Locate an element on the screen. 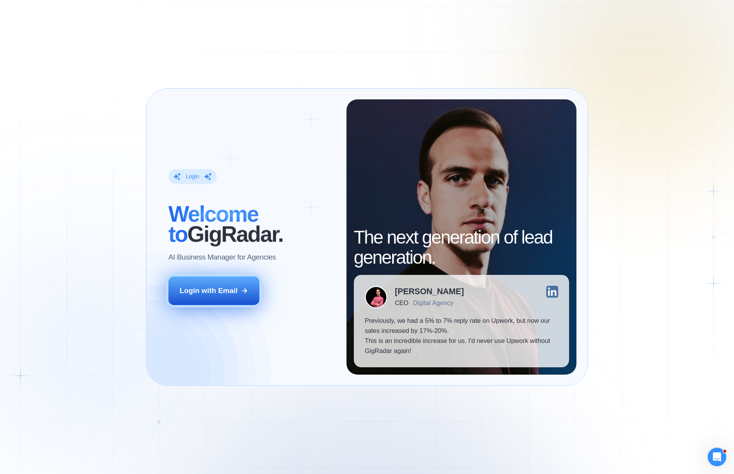  div: Login is located at coordinates (192, 176).